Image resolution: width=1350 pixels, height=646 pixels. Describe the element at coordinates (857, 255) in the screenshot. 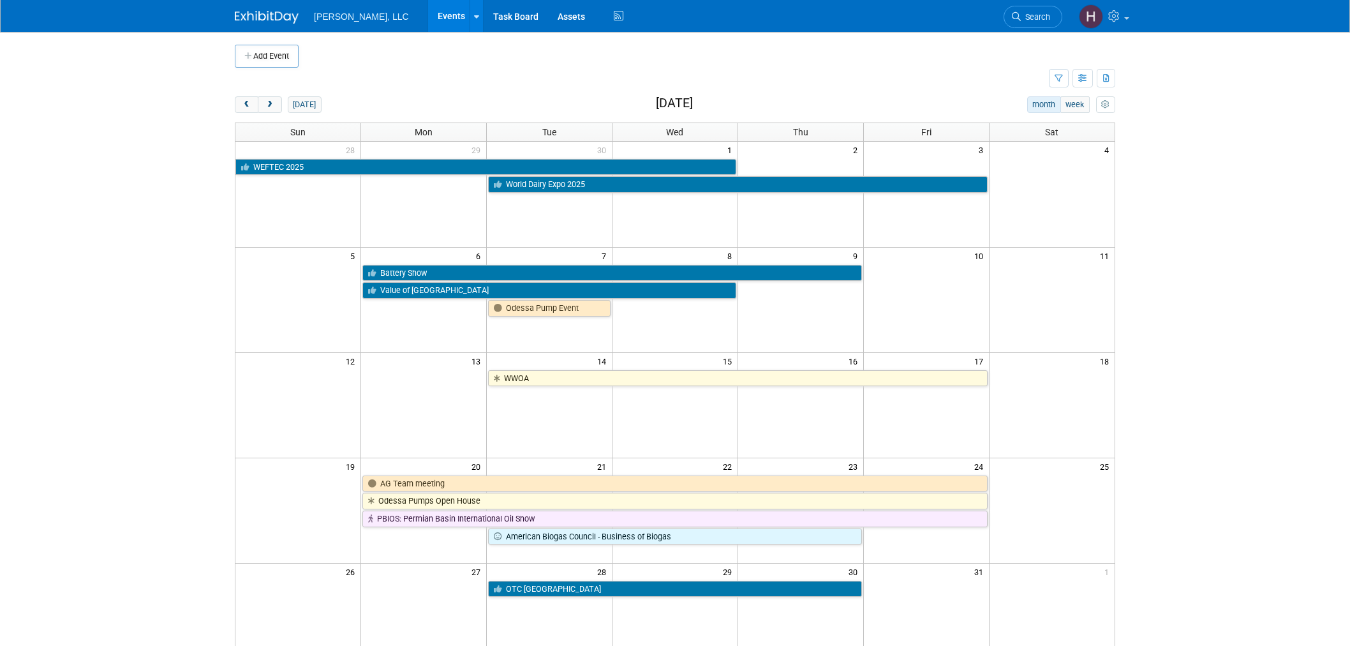

I see `span: 9` at that location.